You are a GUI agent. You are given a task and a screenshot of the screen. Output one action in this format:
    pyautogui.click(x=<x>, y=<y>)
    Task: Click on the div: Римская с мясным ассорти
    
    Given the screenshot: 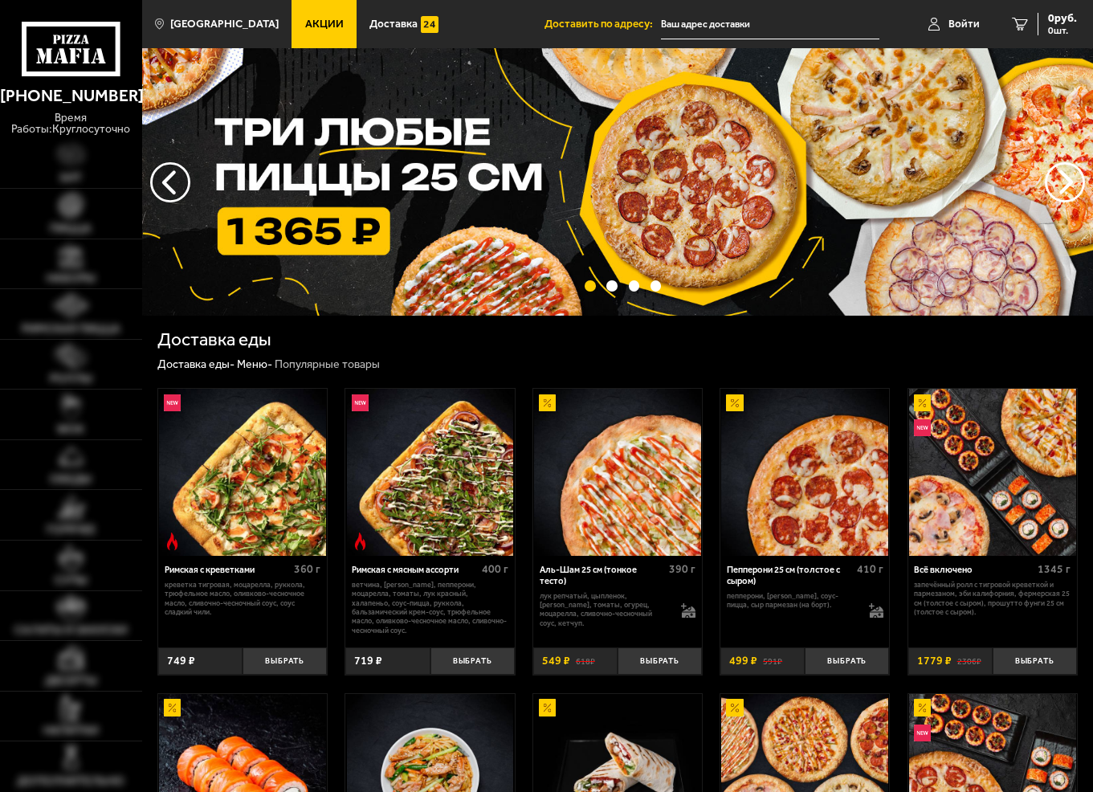 What is the action you would take?
    pyautogui.click(x=414, y=570)
    